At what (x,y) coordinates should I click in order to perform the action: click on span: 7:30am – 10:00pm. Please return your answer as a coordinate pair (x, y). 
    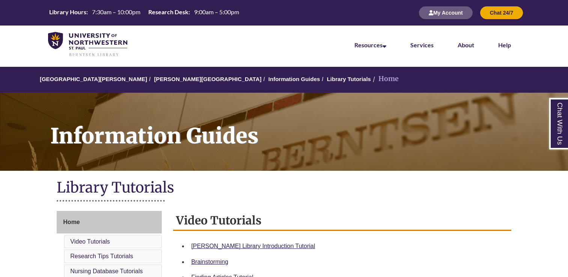
    Looking at the image, I should click on (116, 12).